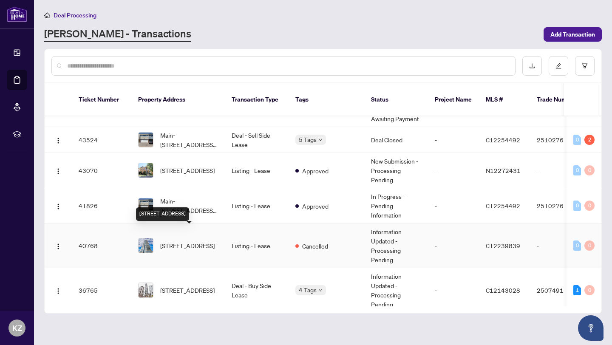  Describe the element at coordinates (584, 66) in the screenshot. I see `button: filter` at that location.